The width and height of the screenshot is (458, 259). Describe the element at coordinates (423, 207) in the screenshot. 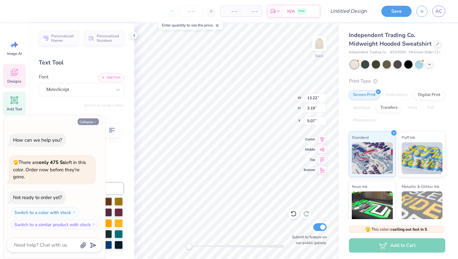

I see `img: Metallic & Glitter Ink` at that location.